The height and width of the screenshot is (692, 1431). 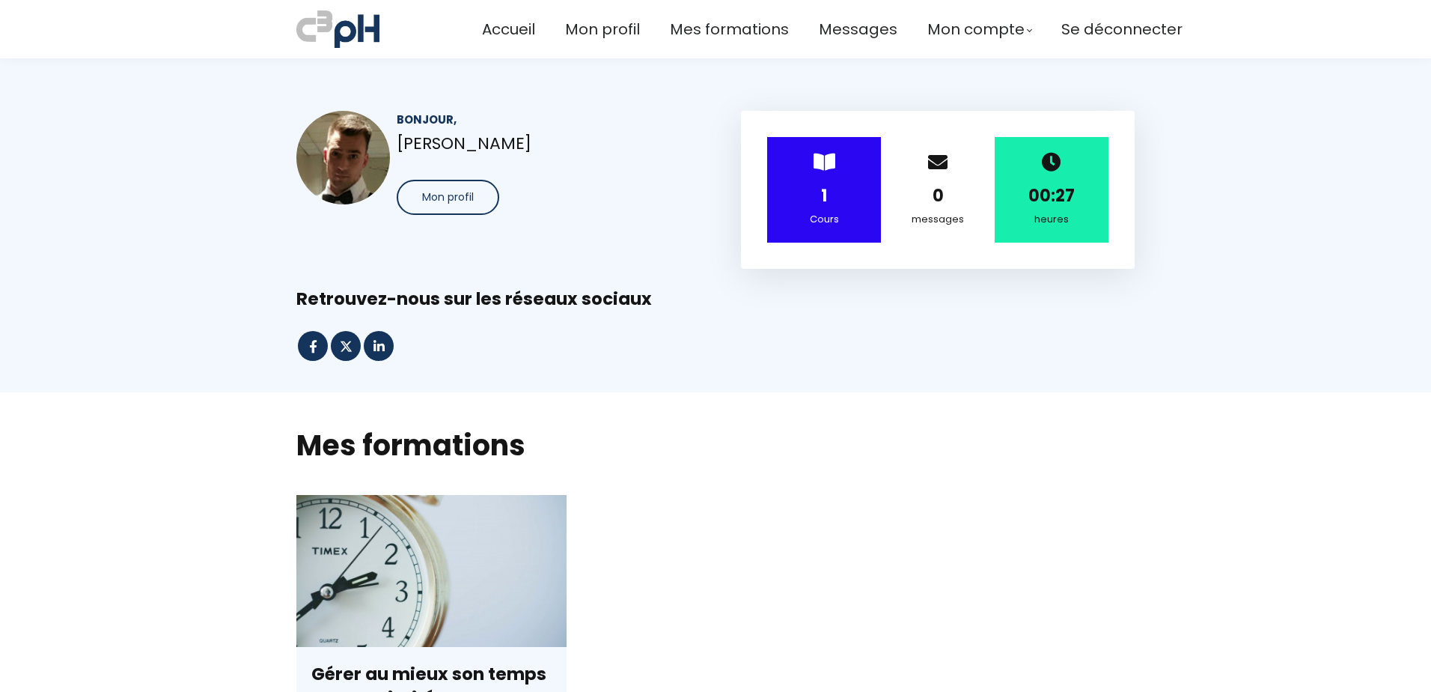 I want to click on img: 650084754401aaa78a0f871c.jpg, so click(x=343, y=157).